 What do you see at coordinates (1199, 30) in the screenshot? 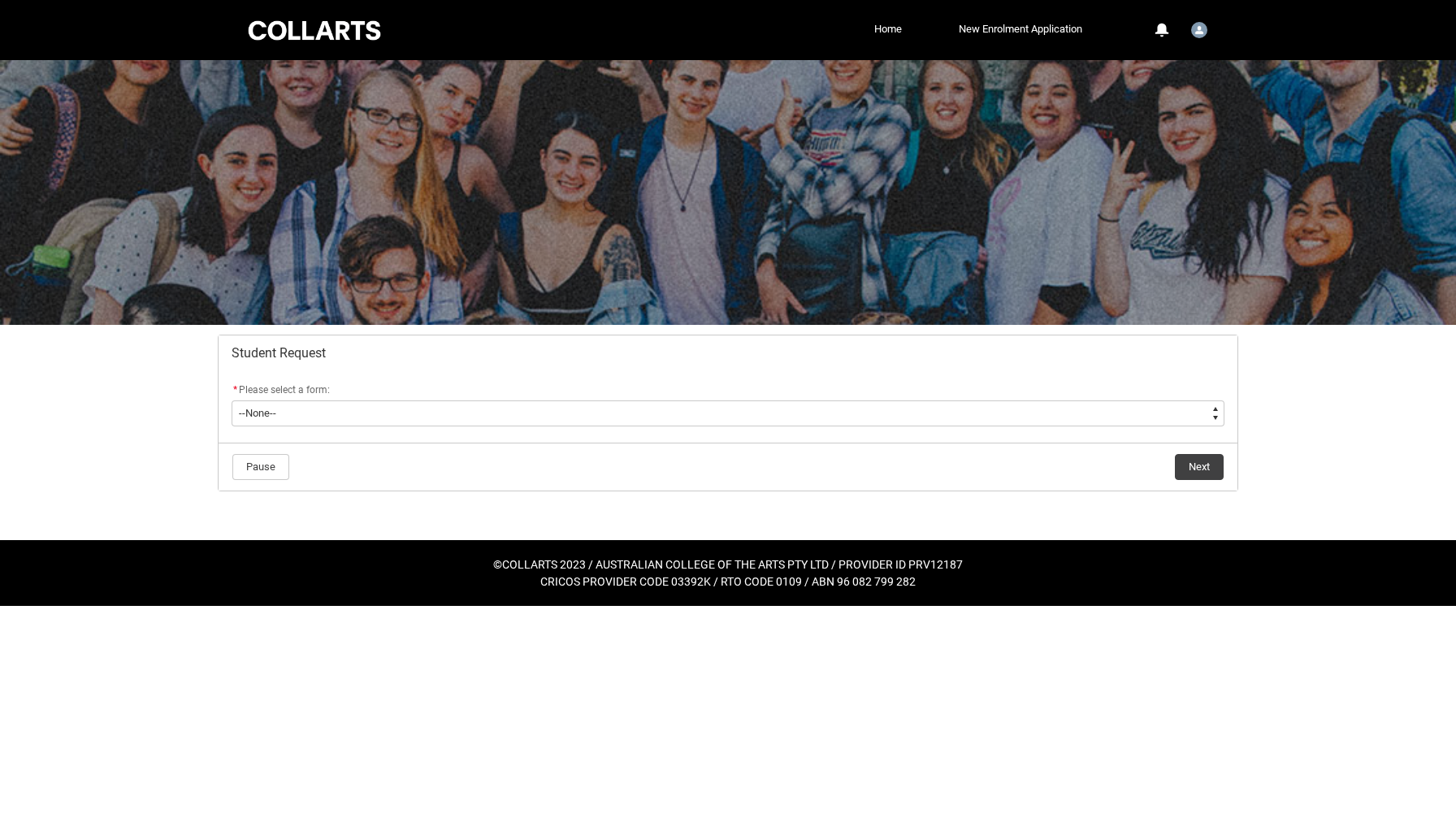
I see `img: Student.sminson.20252846` at bounding box center [1199, 30].